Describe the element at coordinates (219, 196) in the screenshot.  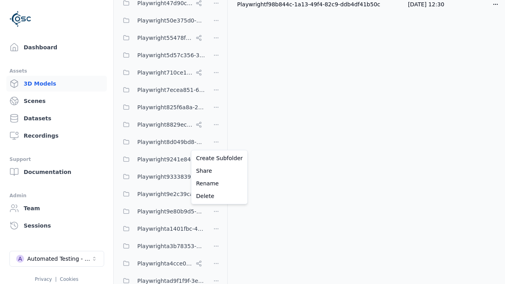
I see `div: Delete` at that location.